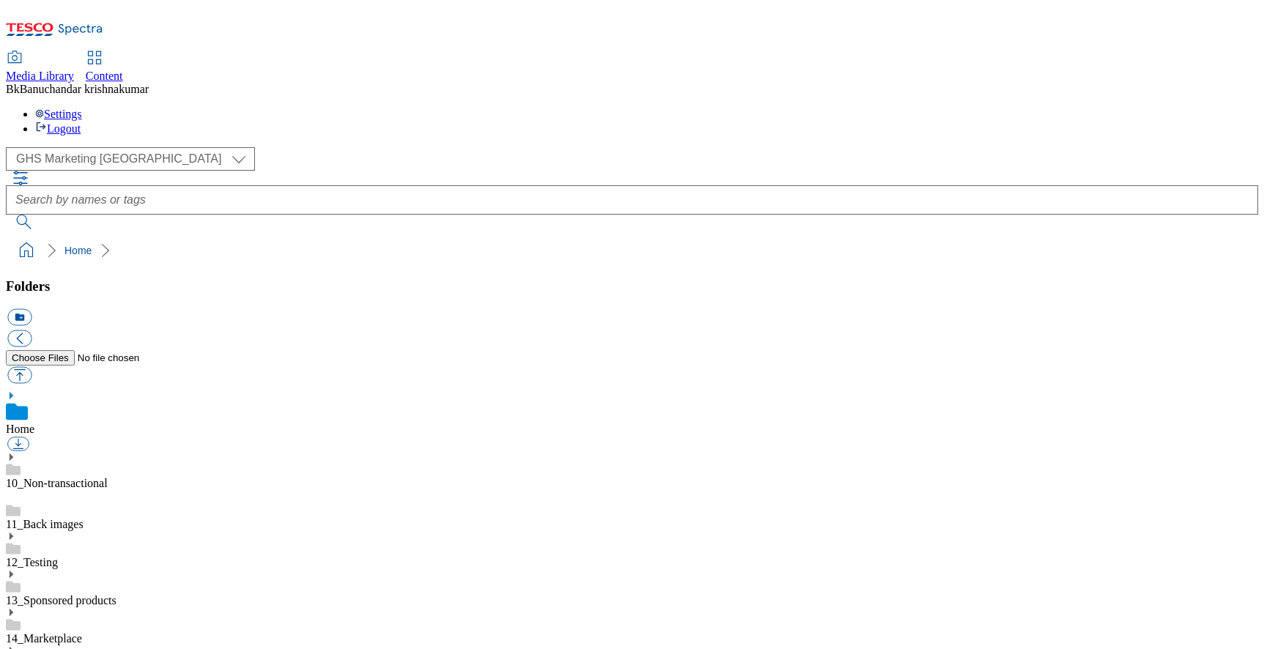 This screenshot has width=1264, height=649. What do you see at coordinates (58, 128) in the screenshot?
I see `a: Logout` at bounding box center [58, 128].